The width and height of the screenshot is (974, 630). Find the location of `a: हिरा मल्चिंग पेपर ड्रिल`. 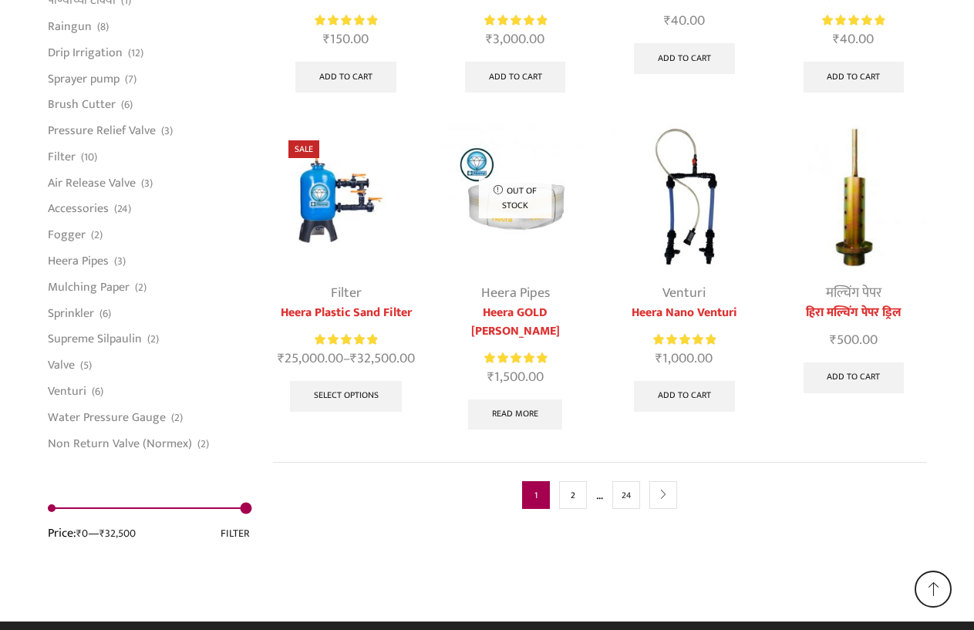

a: हिरा मल्चिंग पेपर ड्रिल is located at coordinates (853, 313).